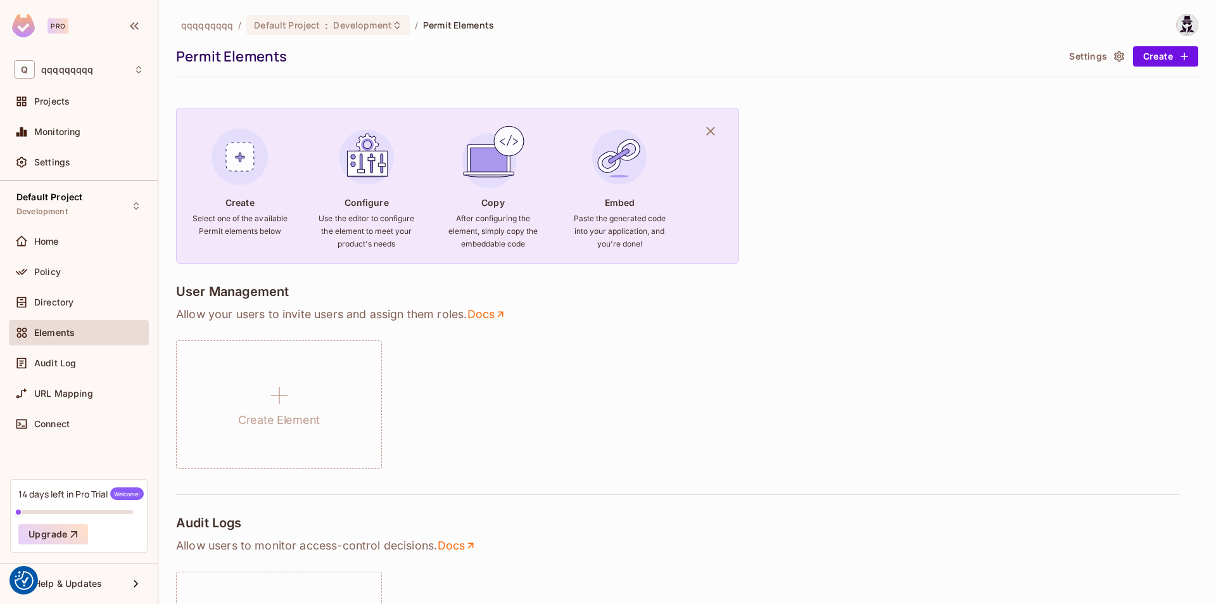  What do you see at coordinates (1096, 56) in the screenshot?
I see `button: Settings` at bounding box center [1096, 56].